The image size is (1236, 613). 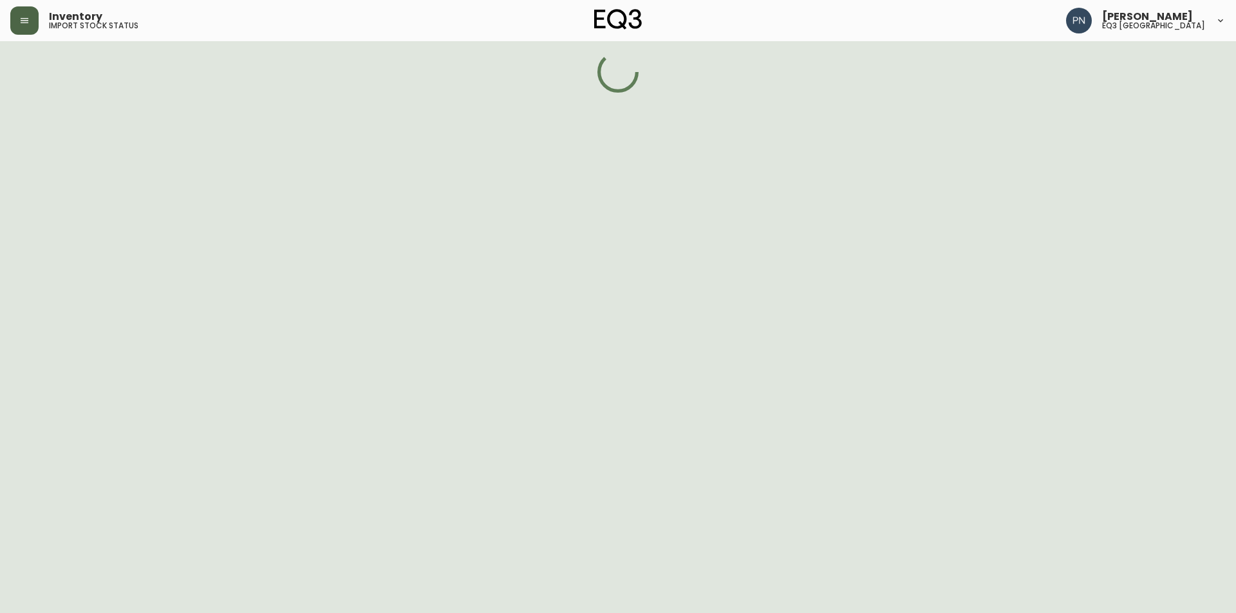 I want to click on span: Inventory, so click(x=75, y=17).